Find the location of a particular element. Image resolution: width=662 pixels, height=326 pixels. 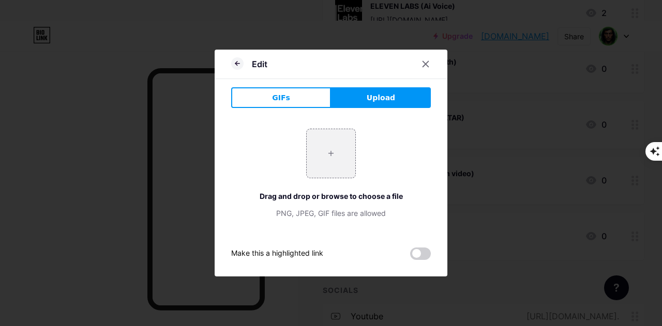

button: Upload is located at coordinates (381, 98).